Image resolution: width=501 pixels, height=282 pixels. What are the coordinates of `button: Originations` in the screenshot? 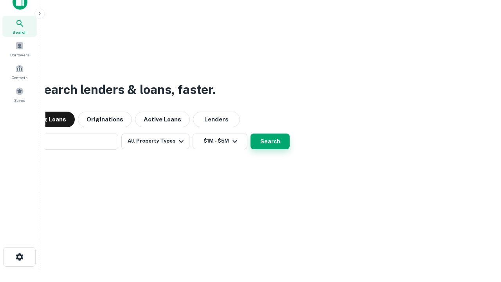 It's located at (105, 119).